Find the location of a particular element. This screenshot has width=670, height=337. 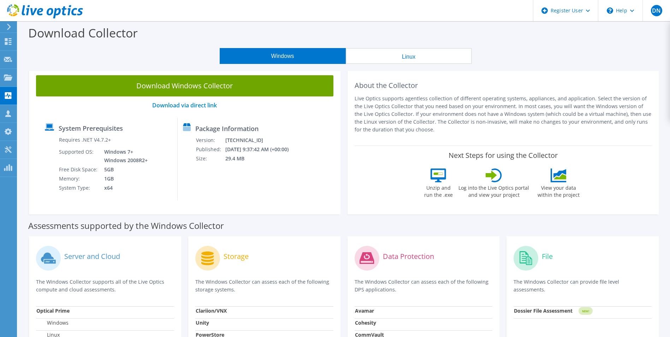

strong: Dossier File Assessment is located at coordinates (544, 311).